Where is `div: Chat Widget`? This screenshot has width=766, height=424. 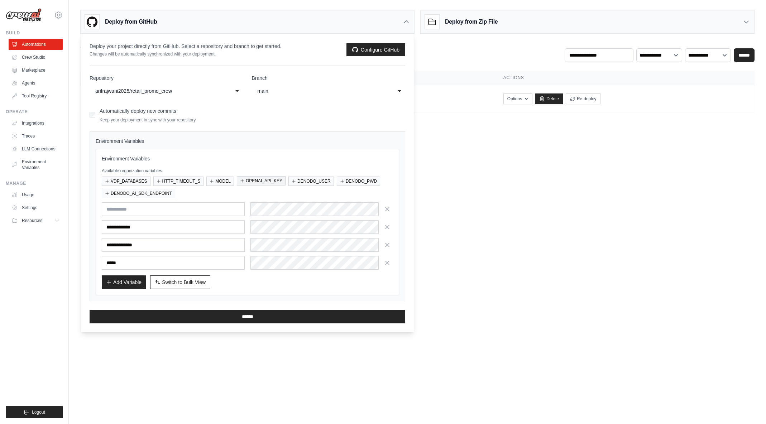
div: Chat Widget is located at coordinates (748, 407).